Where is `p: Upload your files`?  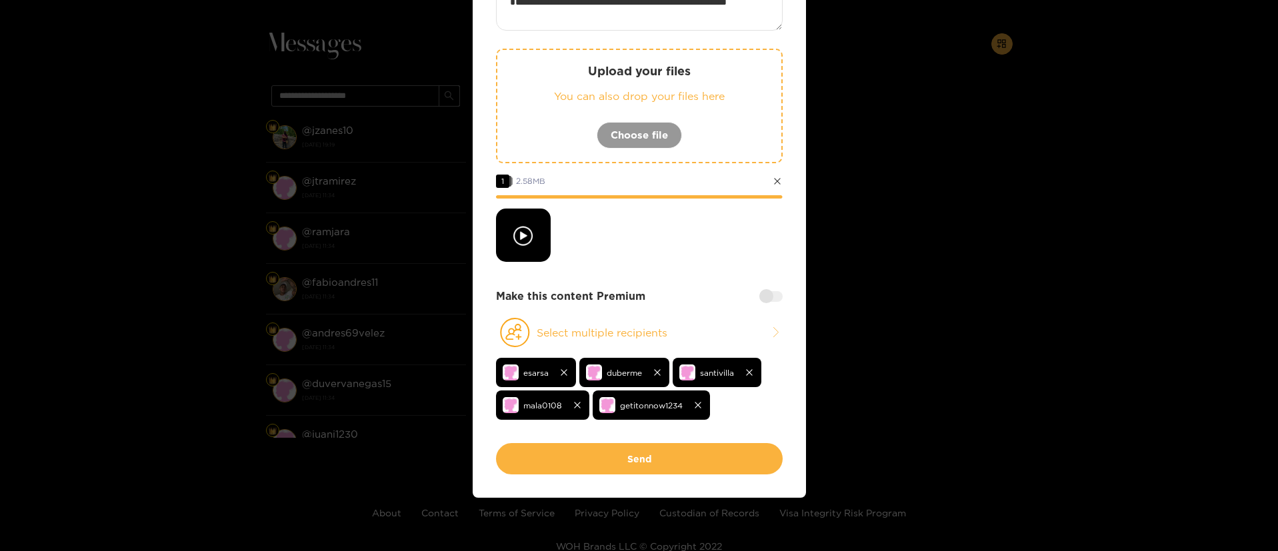 p: Upload your files is located at coordinates (639, 71).